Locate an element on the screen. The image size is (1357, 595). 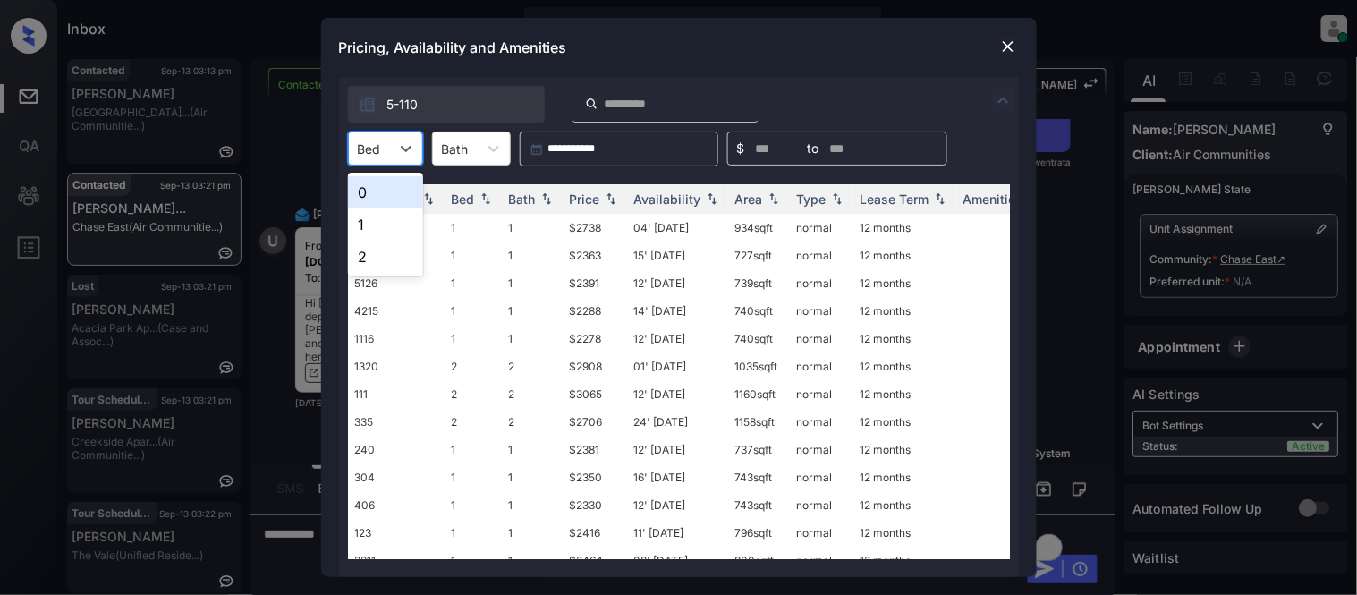
td: 5126 is located at coordinates (396, 283).